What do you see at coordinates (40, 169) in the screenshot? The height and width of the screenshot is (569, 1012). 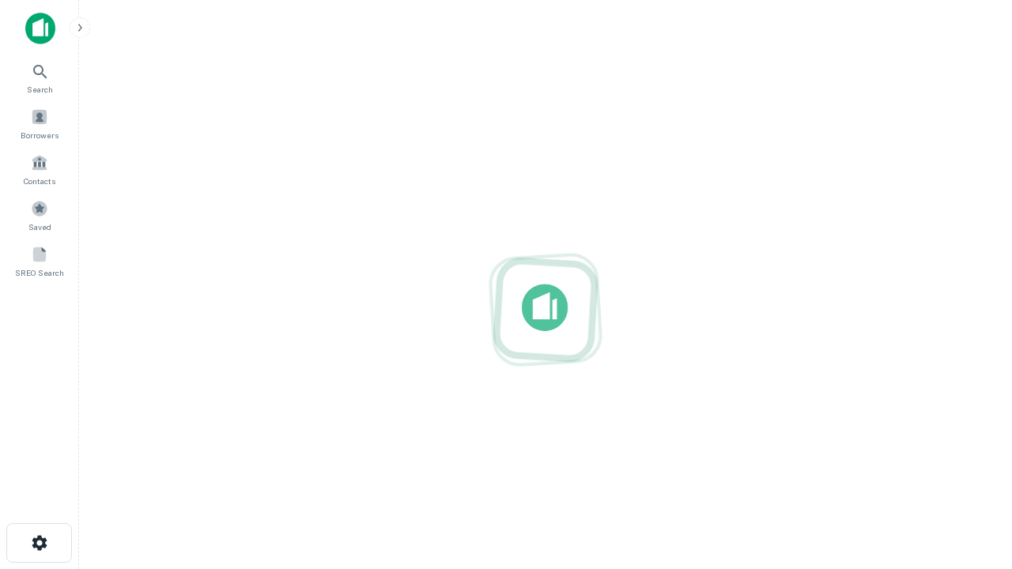 I see `div: Contacts` at bounding box center [40, 169].